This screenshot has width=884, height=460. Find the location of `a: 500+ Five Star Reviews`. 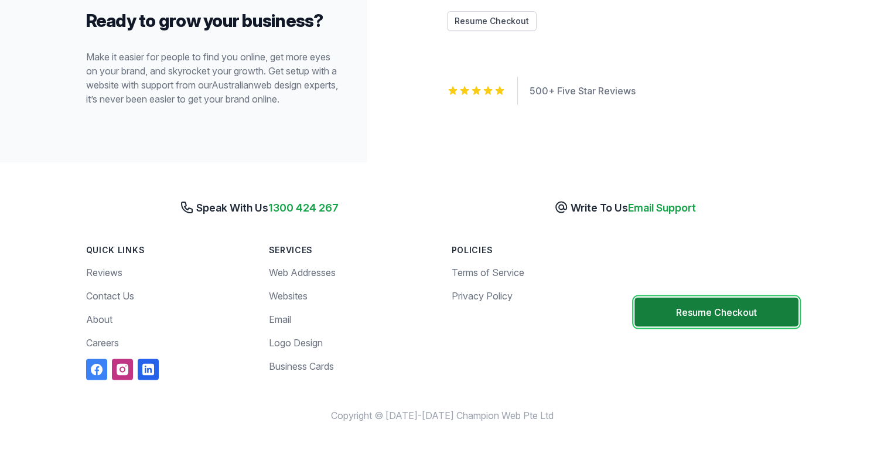

a: 500+ Five Star Reviews is located at coordinates (582, 91).